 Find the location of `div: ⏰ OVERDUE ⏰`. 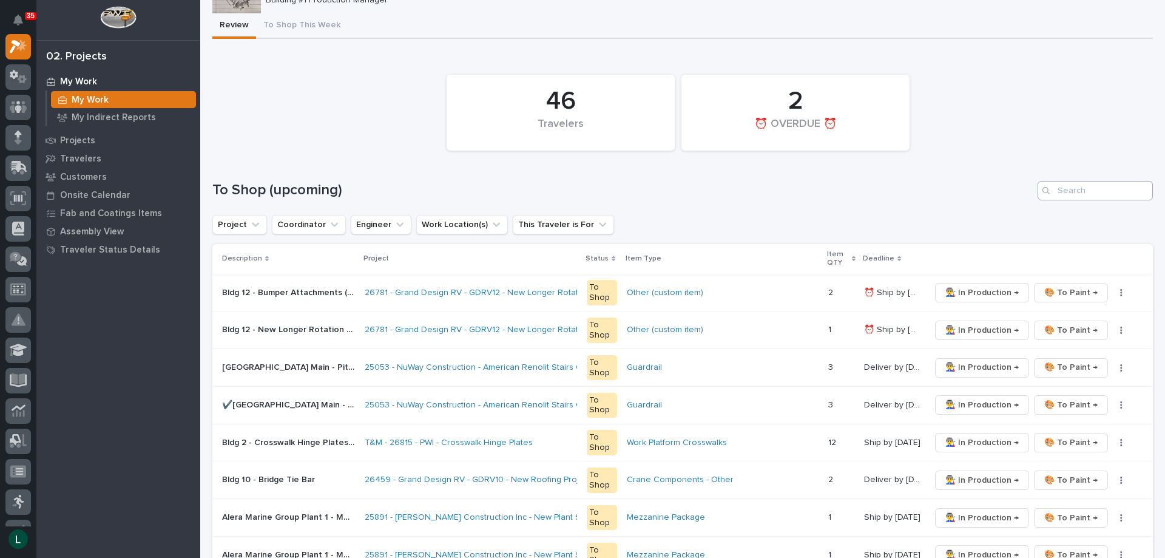

div: ⏰ OVERDUE ⏰ is located at coordinates (796, 130).